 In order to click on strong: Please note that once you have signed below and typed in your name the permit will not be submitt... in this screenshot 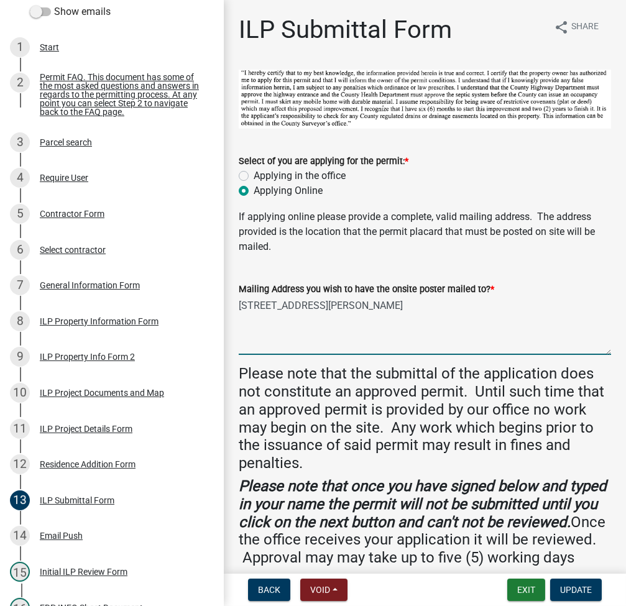, I will do `click(423, 504)`.